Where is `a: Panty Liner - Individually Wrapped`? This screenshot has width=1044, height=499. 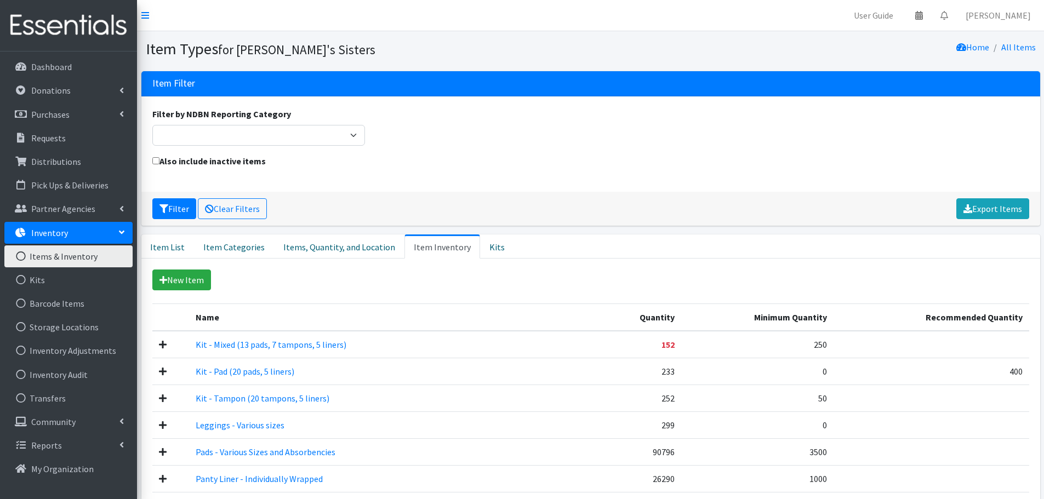
a: Panty Liner - Individually Wrapped is located at coordinates (259, 479).